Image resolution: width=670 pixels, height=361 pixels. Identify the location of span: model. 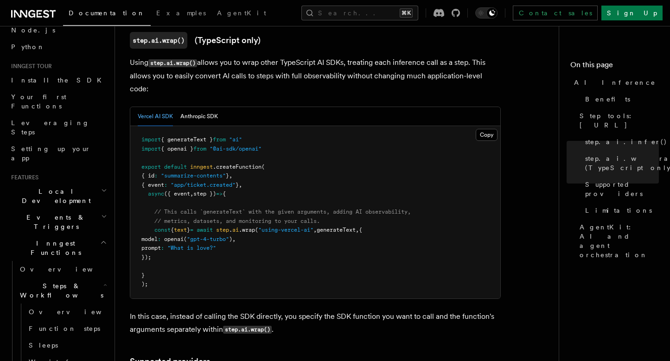
(149, 239).